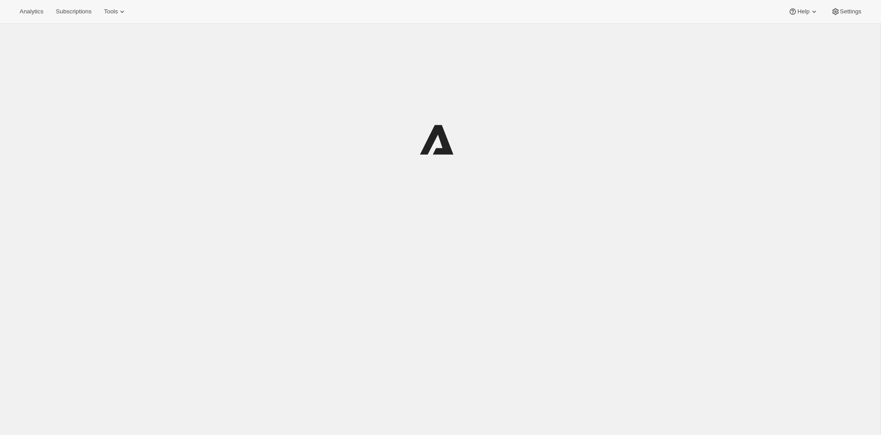 This screenshot has height=435, width=881. What do you see at coordinates (850, 12) in the screenshot?
I see `span: Settings` at bounding box center [850, 12].